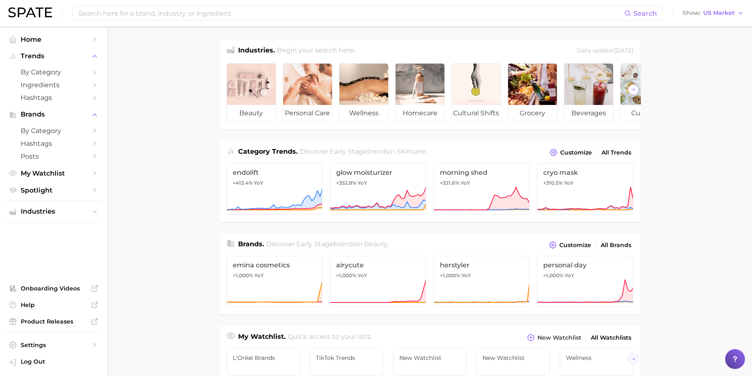 This screenshot has height=376, width=752. What do you see at coordinates (719, 13) in the screenshot?
I see `span: US Market` at bounding box center [719, 13].